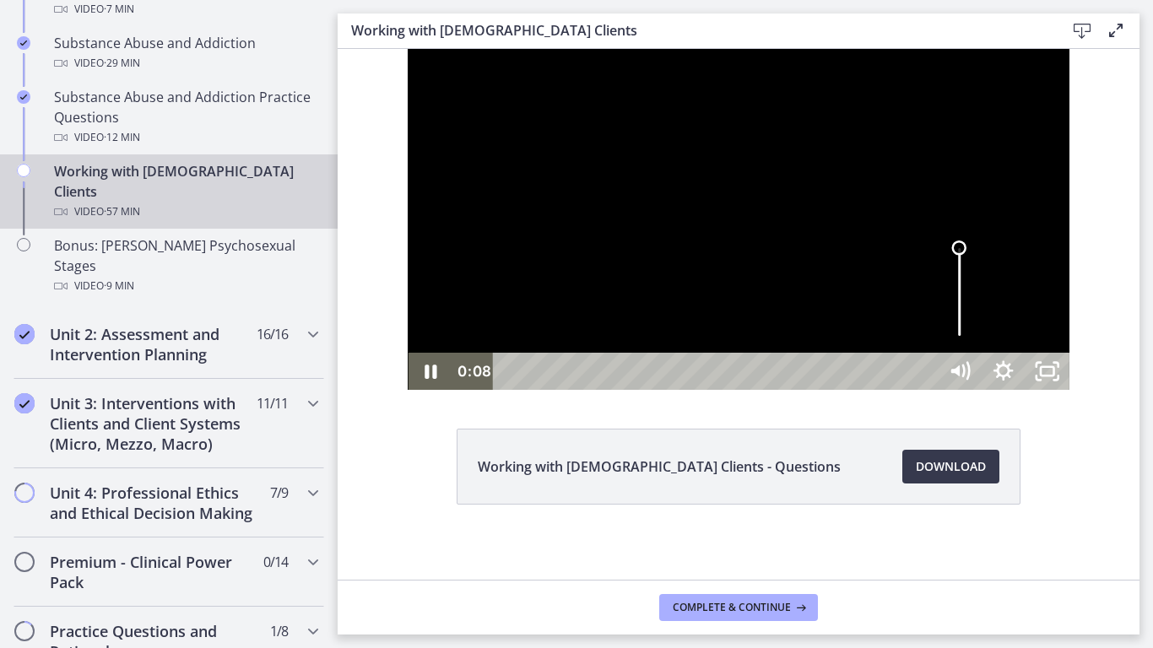 Image resolution: width=1153 pixels, height=648 pixels. What do you see at coordinates (278, 493) in the screenshot?
I see `span: 7 / 9` at bounding box center [278, 493].